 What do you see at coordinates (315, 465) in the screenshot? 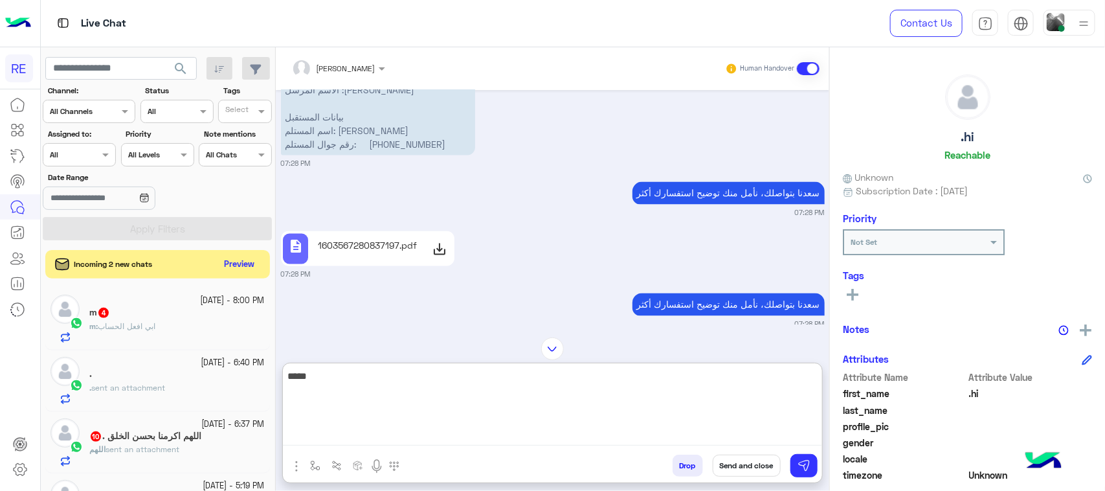
I see `img: select flow` at bounding box center [315, 465].